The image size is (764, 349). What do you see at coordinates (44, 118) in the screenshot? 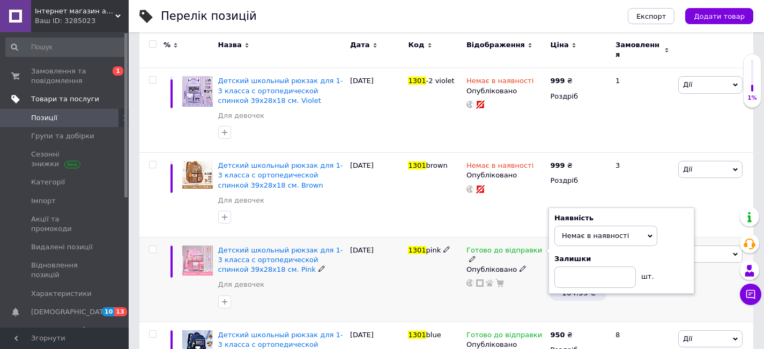
I see `span: Позиції` at bounding box center [44, 118].